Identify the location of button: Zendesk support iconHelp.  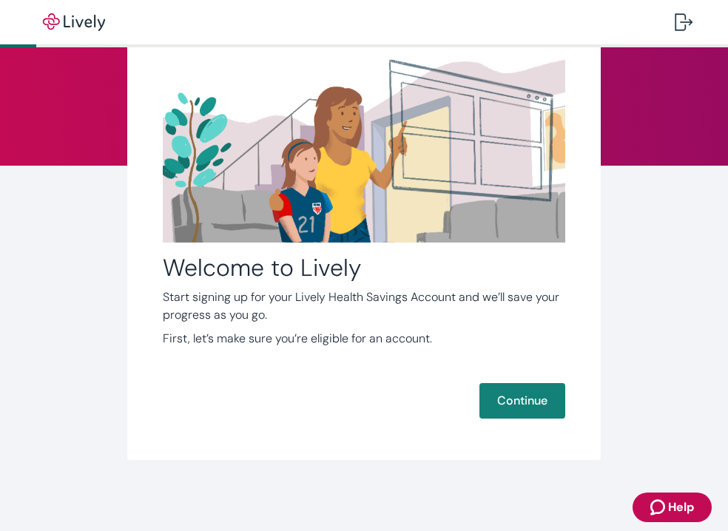
(671, 507).